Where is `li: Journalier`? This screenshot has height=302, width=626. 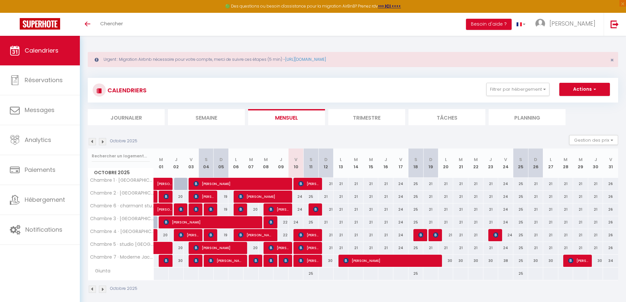
li: Journalier is located at coordinates (126, 117).